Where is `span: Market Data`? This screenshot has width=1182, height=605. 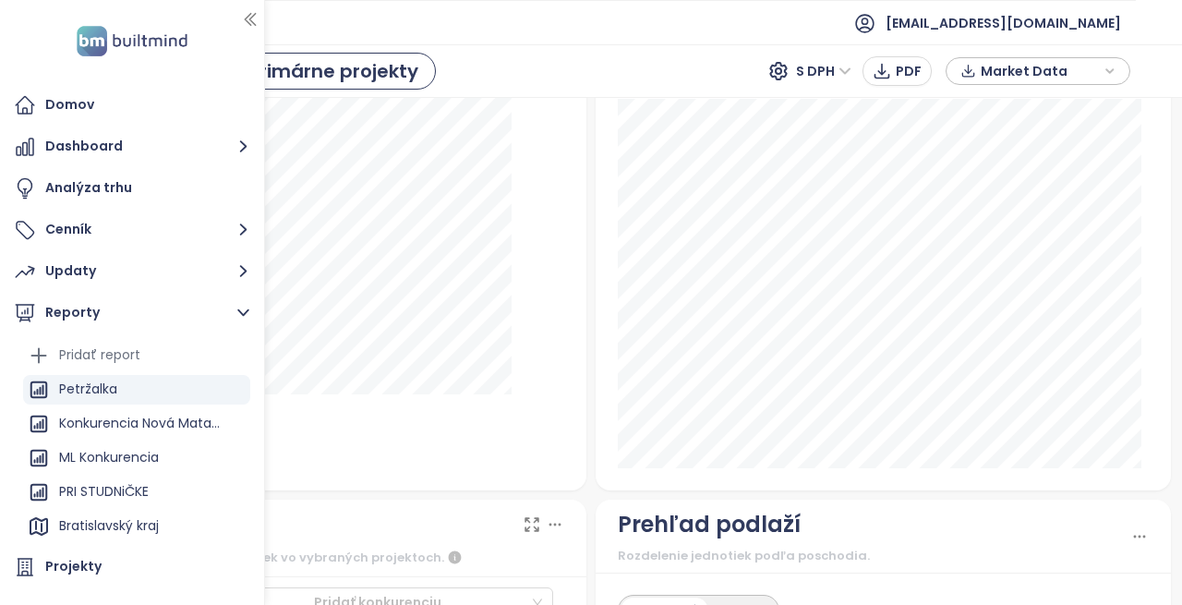 span: Market Data is located at coordinates (1040, 71).